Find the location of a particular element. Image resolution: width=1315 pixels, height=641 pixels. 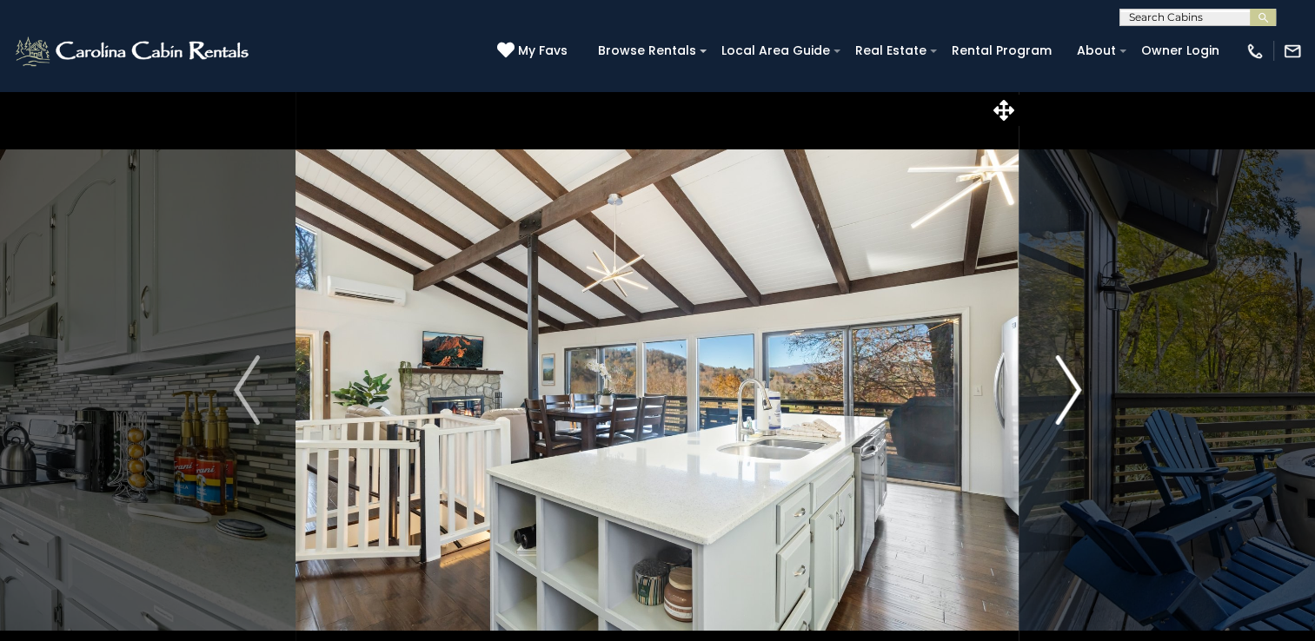

img: mail-regular-white.png is located at coordinates (1292, 51).